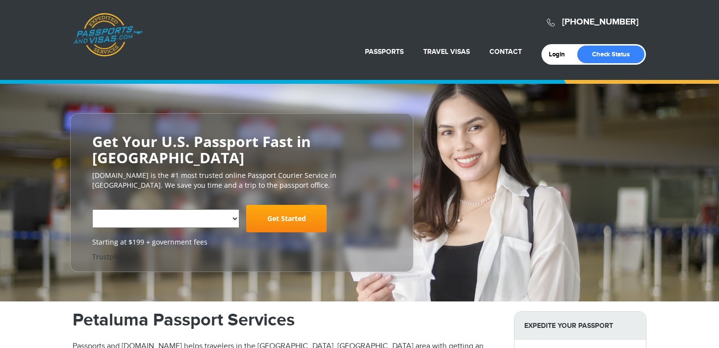 The height and width of the screenshot is (348, 719). I want to click on a: Travel Visas, so click(446, 51).